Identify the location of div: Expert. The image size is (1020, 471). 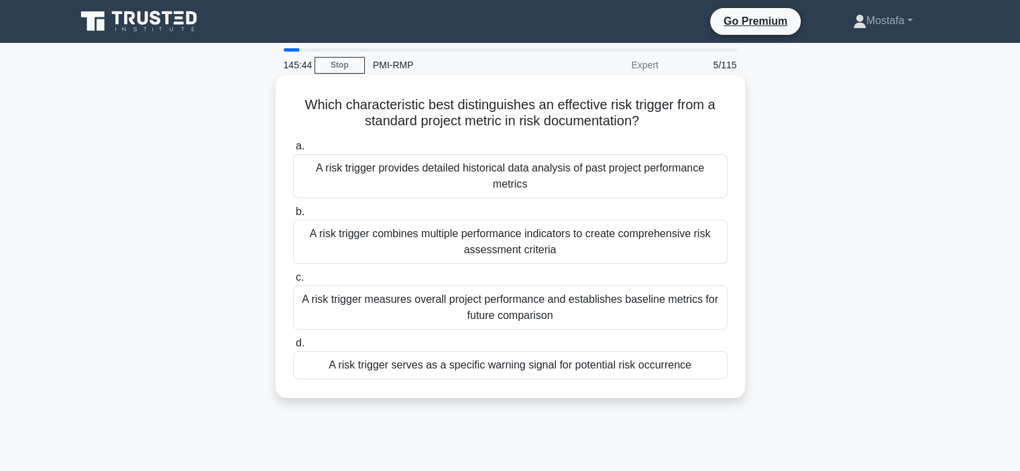
(607, 65).